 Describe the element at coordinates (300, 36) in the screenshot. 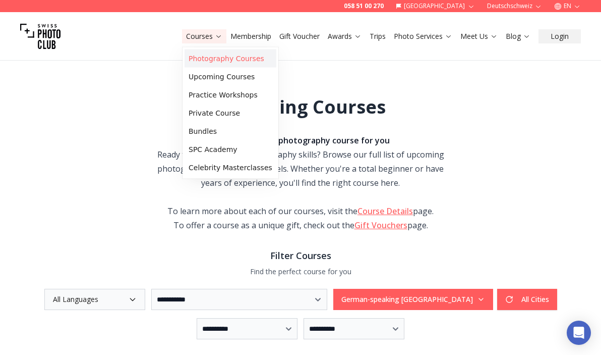

I see `a: Gift Voucher` at that location.